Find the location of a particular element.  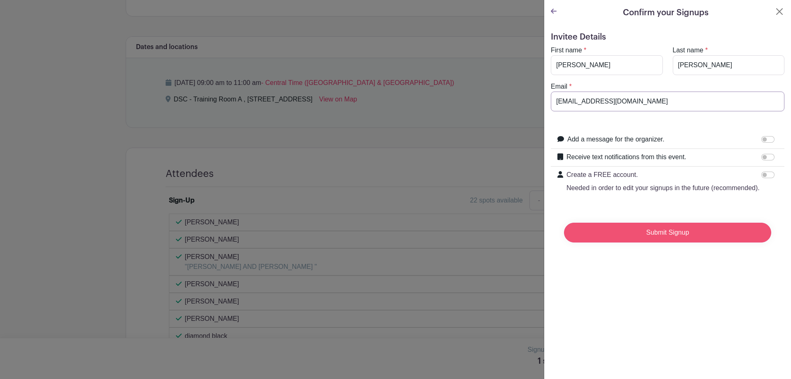

button: Close is located at coordinates (780, 12).